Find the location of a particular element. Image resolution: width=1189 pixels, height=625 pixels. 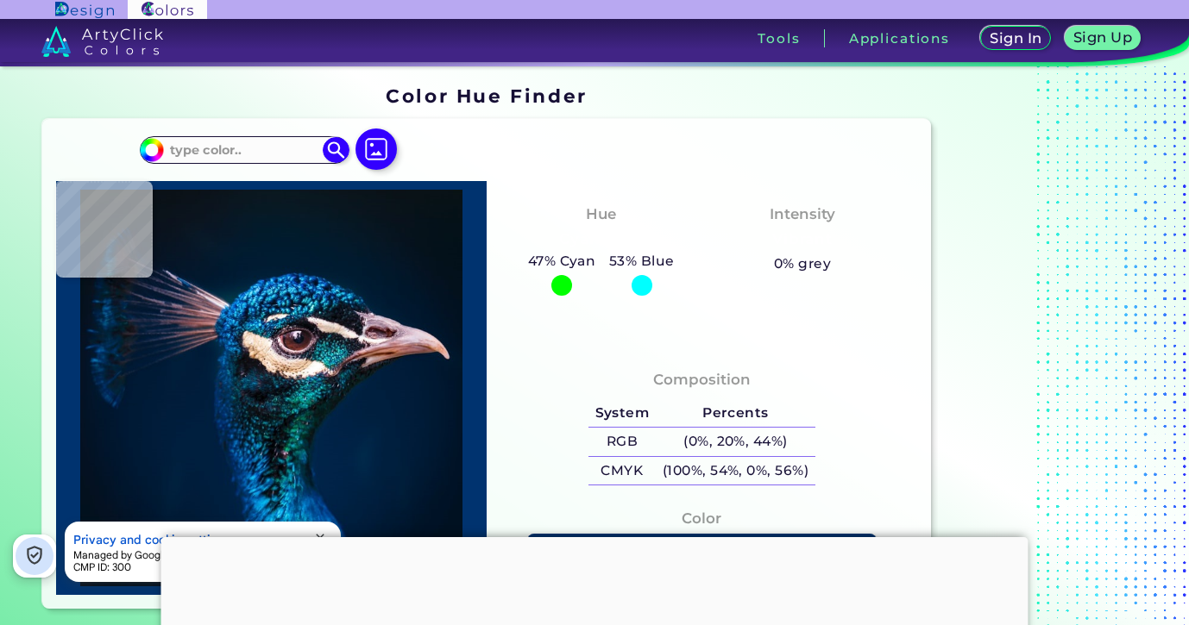

h3: Tools is located at coordinates (778, 38).